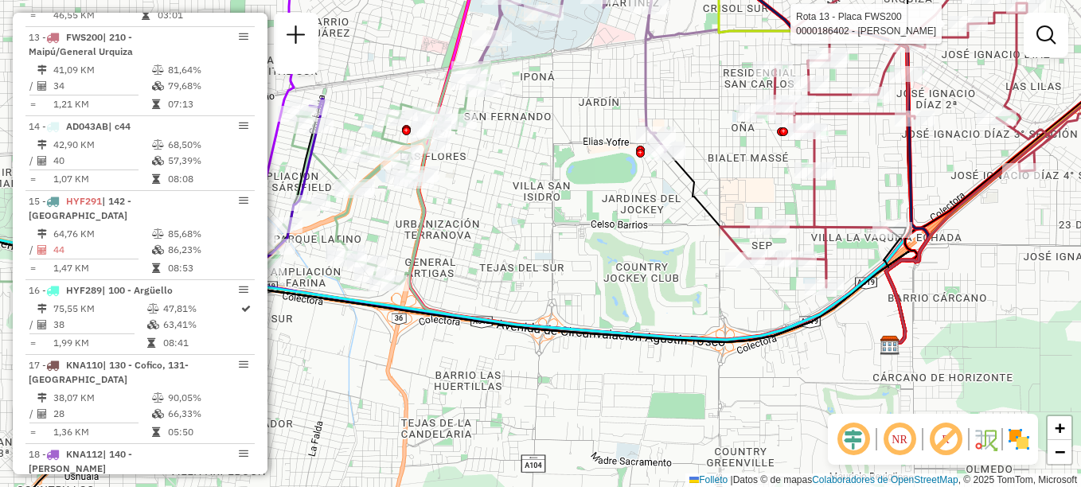 The image size is (1081, 487). Describe the element at coordinates (102, 234) in the screenshot. I see `td: 64,76 KM` at that location.